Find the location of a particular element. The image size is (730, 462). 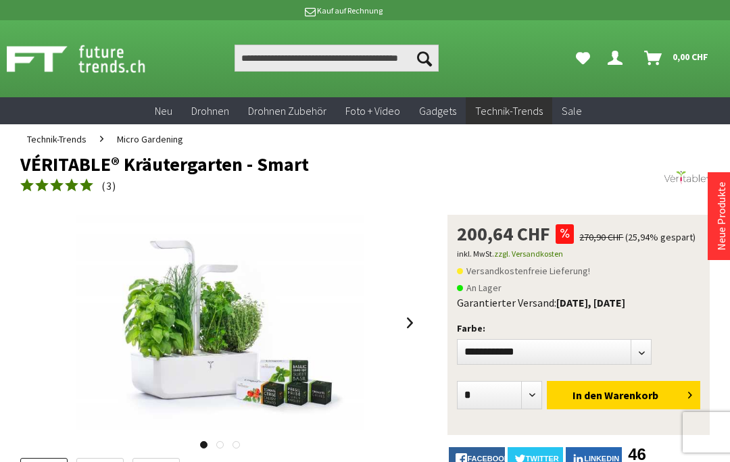

a: Micro Gardening is located at coordinates (150, 139).